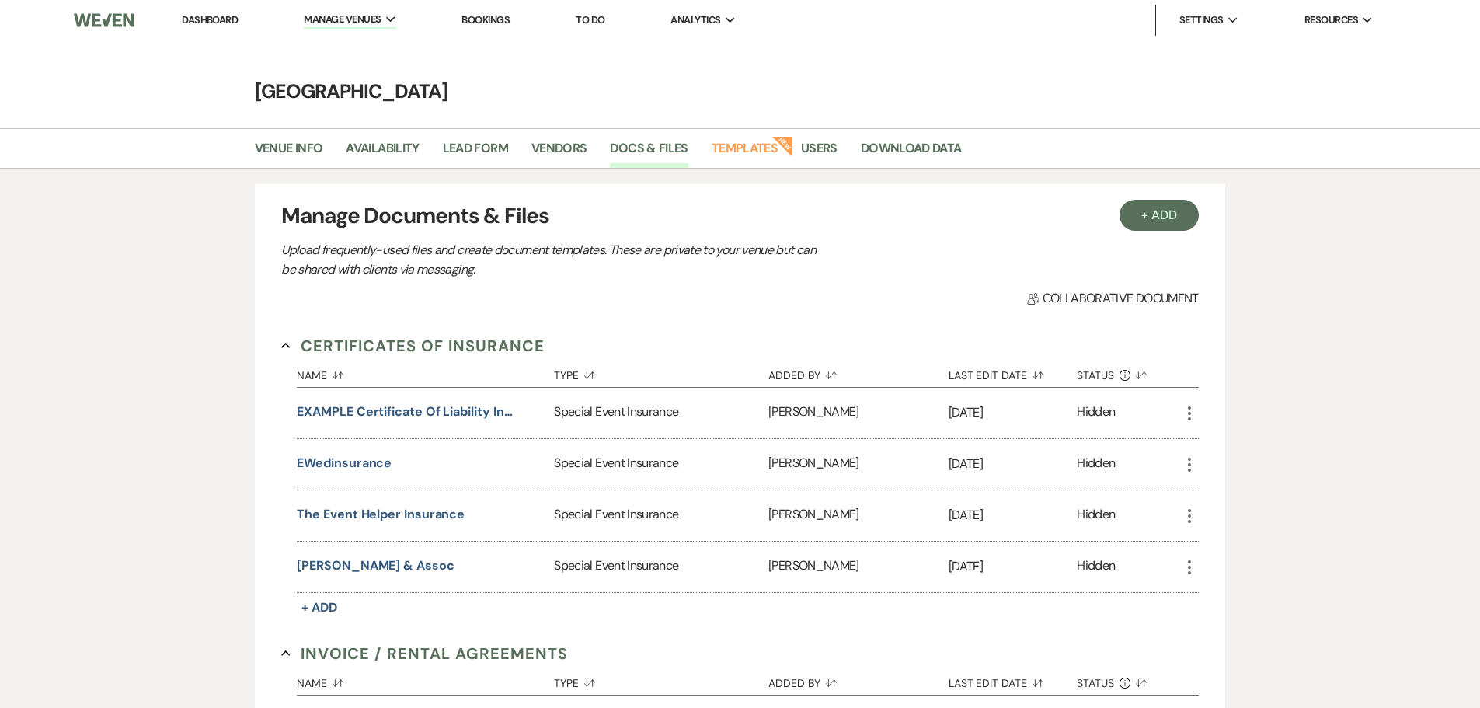  What do you see at coordinates (289, 153) in the screenshot?
I see `a: Venue Info` at bounding box center [289, 153].